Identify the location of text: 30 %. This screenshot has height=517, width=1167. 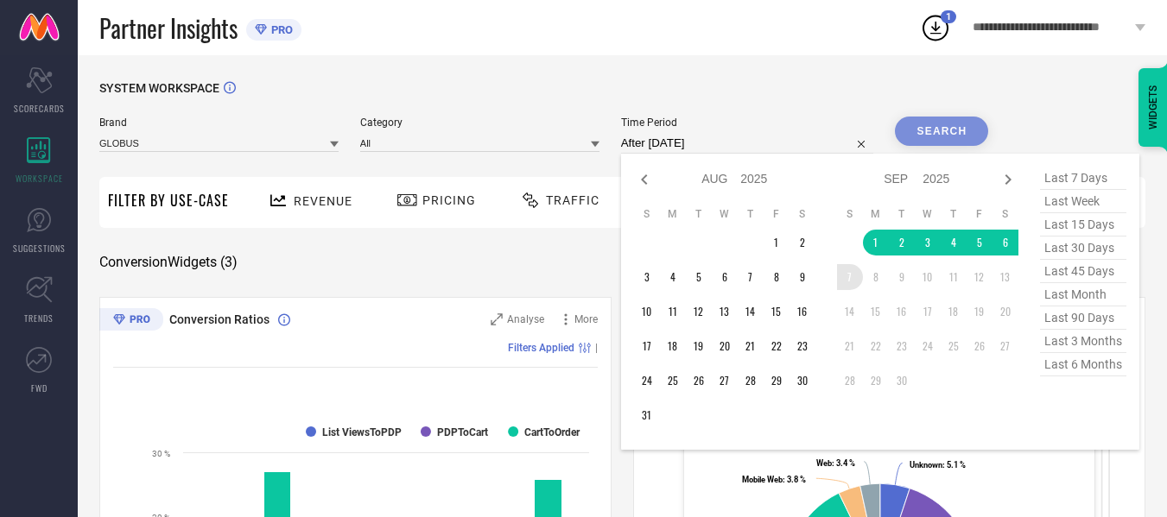
(161, 453).